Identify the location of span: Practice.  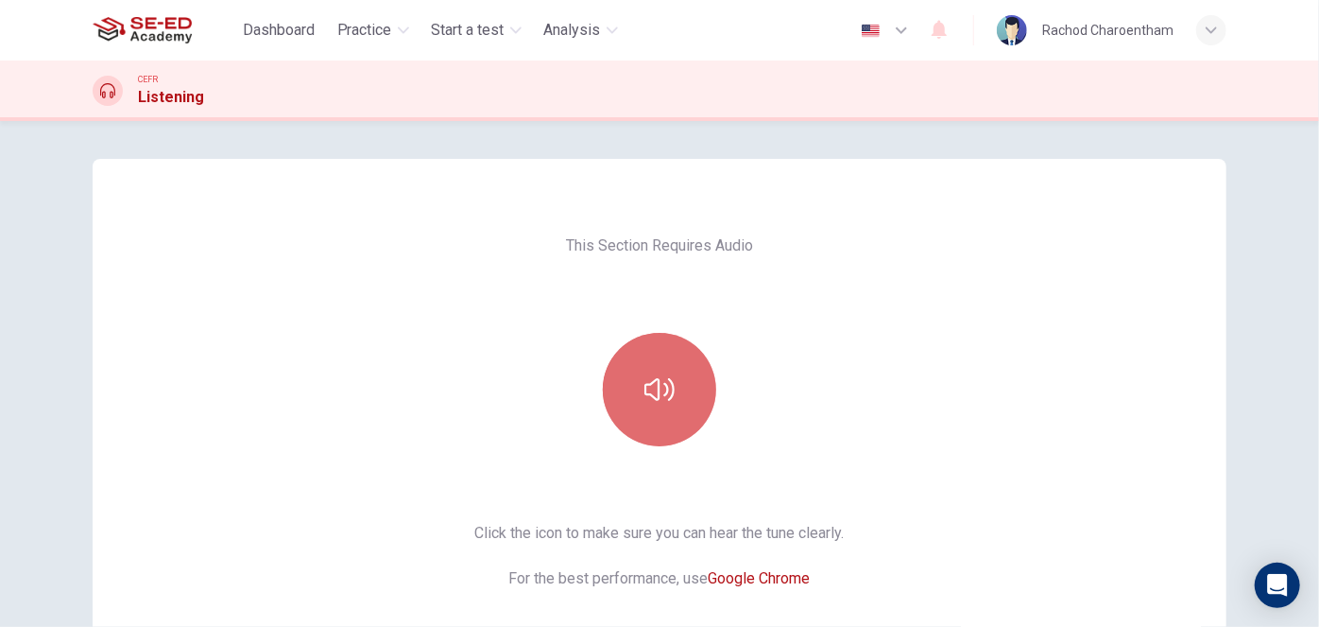
(365, 30).